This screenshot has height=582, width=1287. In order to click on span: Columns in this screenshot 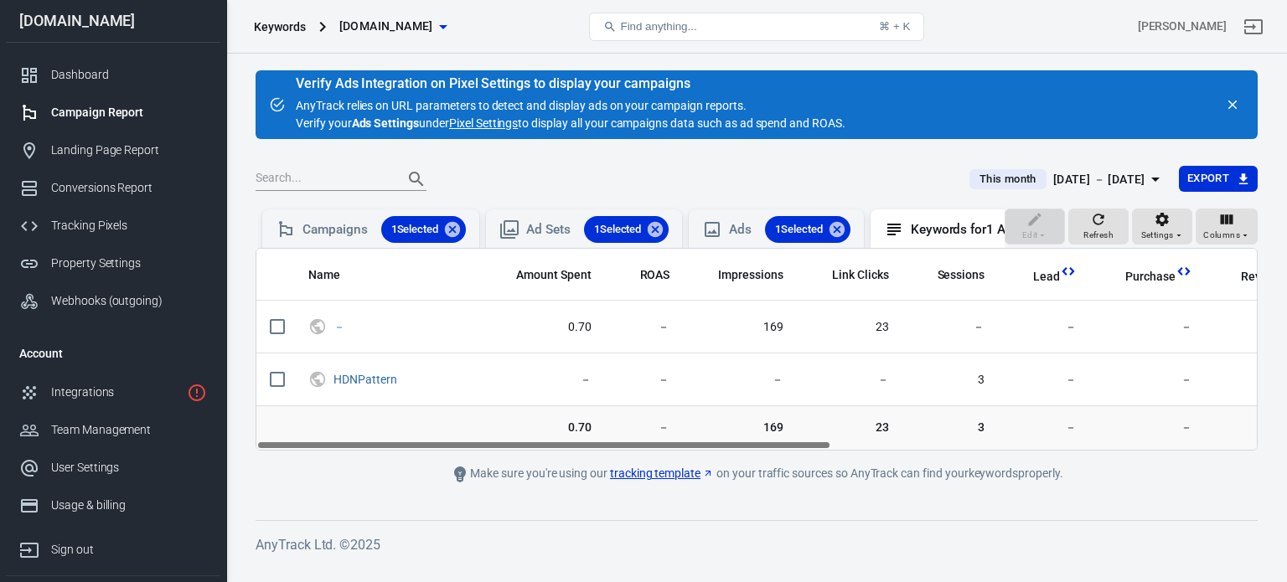, I will do `click(1222, 235)`.